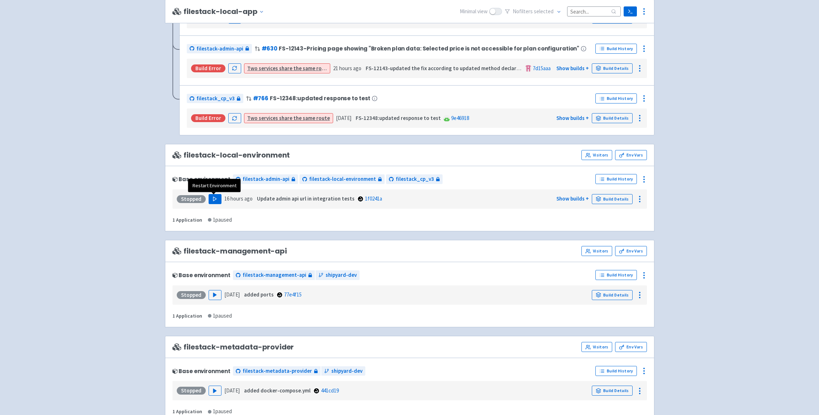  Describe the element at coordinates (342, 179) in the screenshot. I see `a: filestack-local-environment` at that location.